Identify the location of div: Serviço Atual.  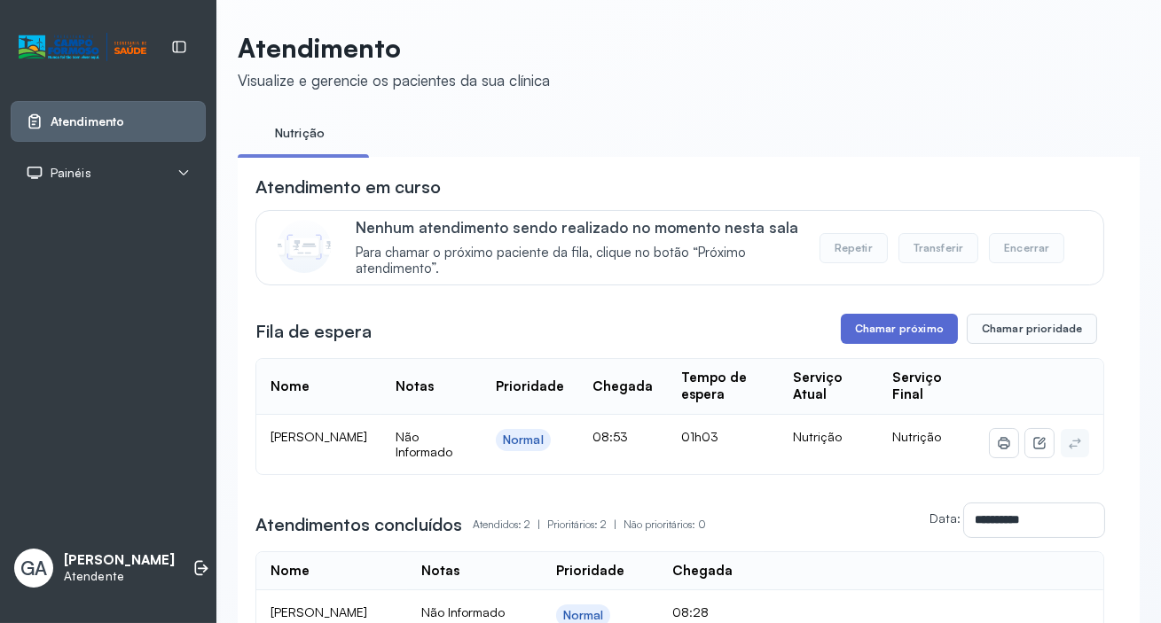
(828, 387).